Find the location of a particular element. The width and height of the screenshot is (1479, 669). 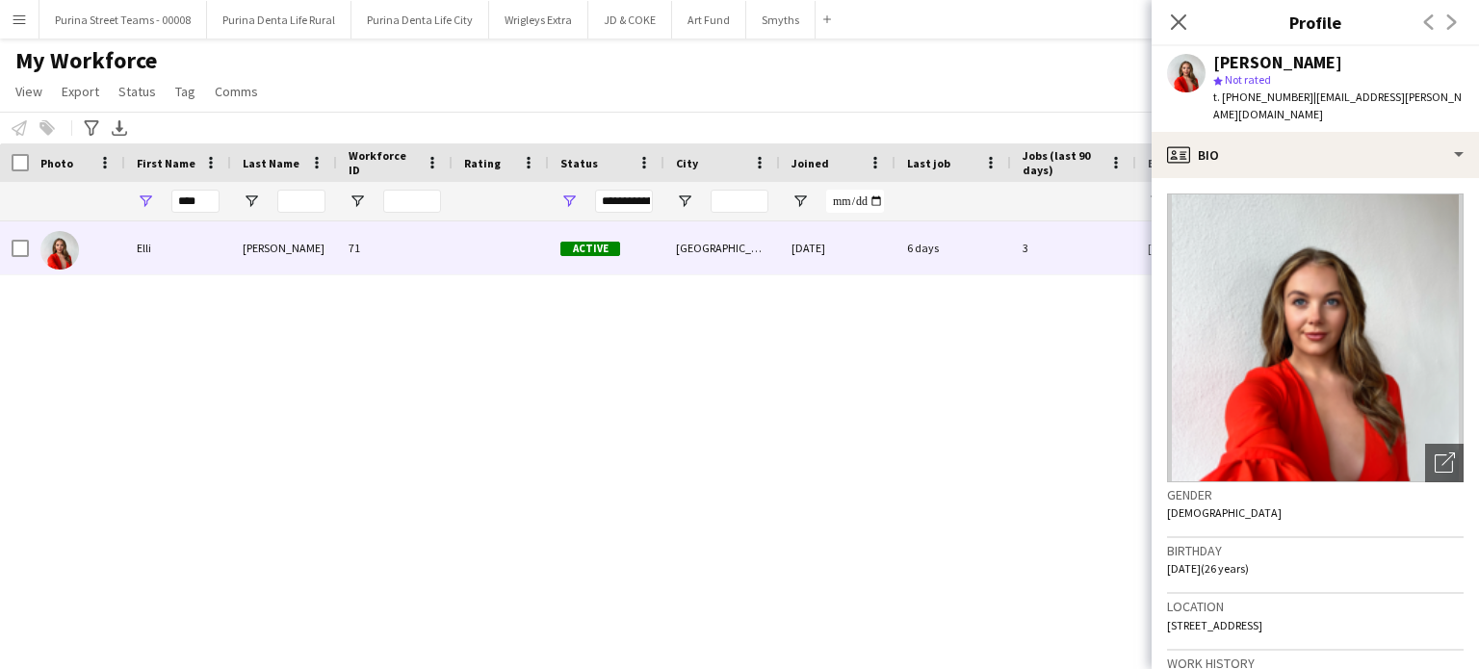

h3: Location is located at coordinates (1315, 606).